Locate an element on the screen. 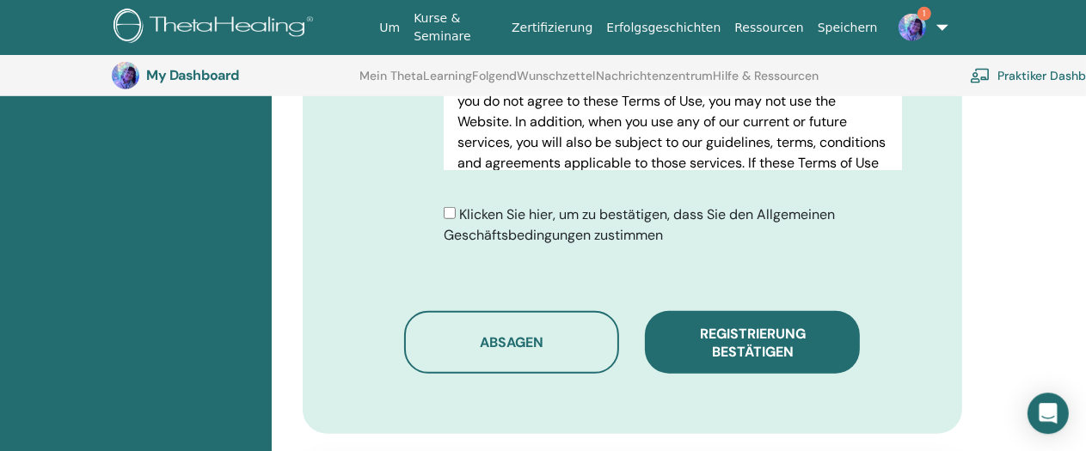 Image resolution: width=1086 pixels, height=451 pixels. a: Speichern is located at coordinates (848, 28).